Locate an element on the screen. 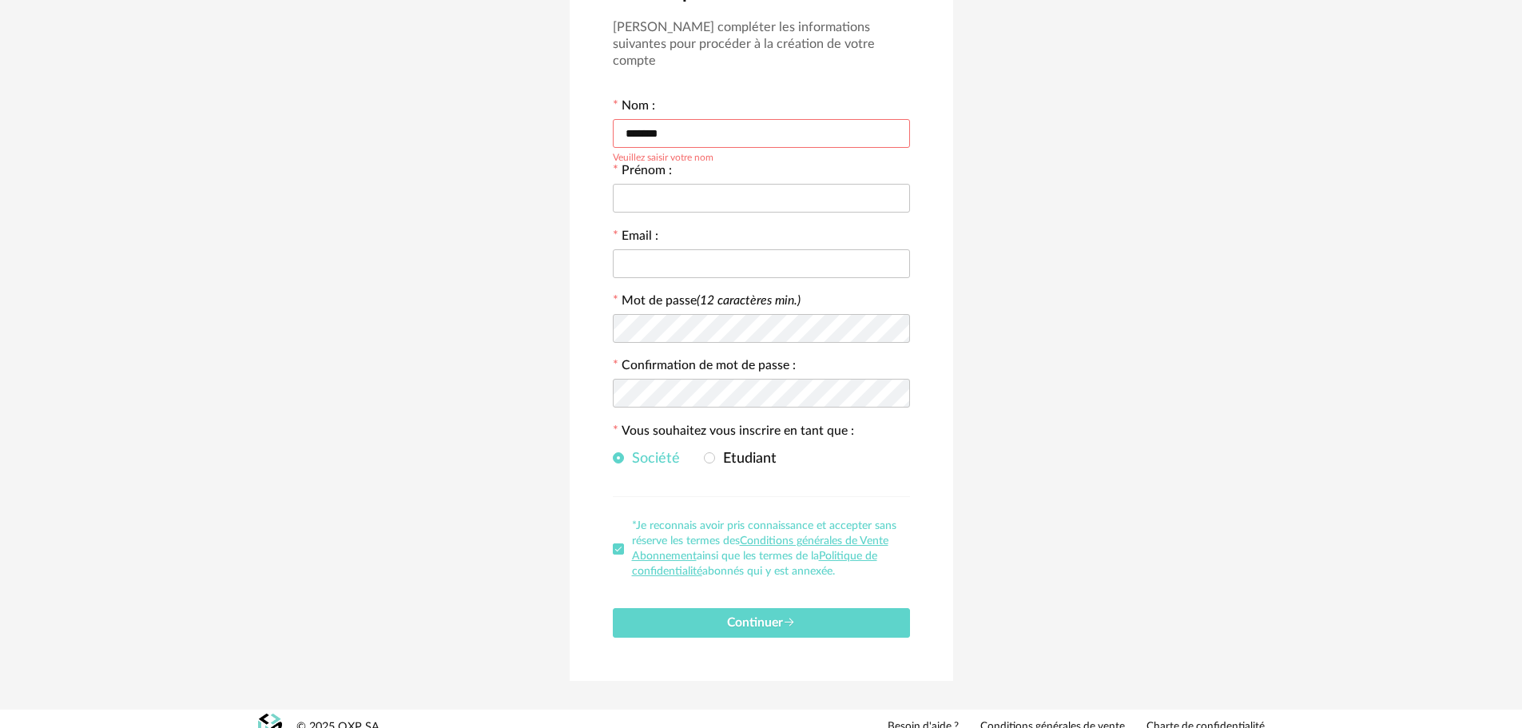  span: Société is located at coordinates (652, 459).